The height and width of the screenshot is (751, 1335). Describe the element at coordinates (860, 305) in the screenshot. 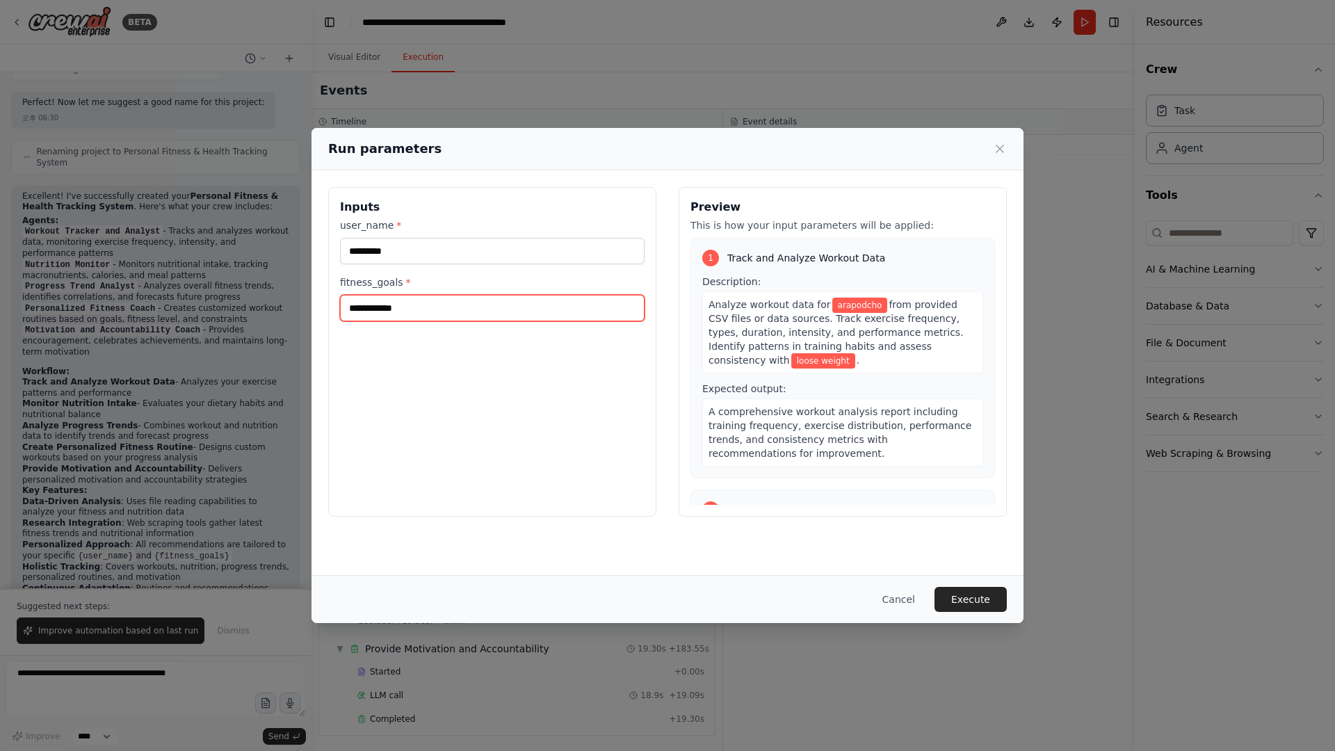

I see `span: Variable: user_name` at that location.